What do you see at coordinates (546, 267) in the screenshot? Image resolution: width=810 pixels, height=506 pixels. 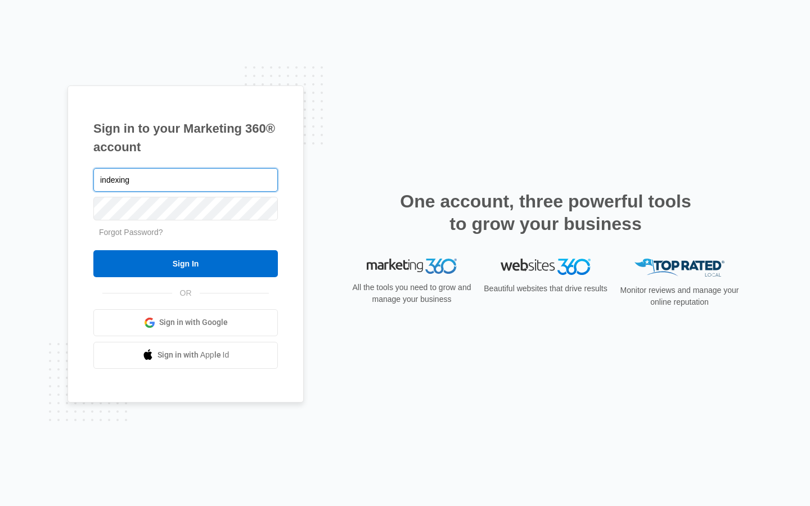 I see `img: Websites 360` at bounding box center [546, 267].